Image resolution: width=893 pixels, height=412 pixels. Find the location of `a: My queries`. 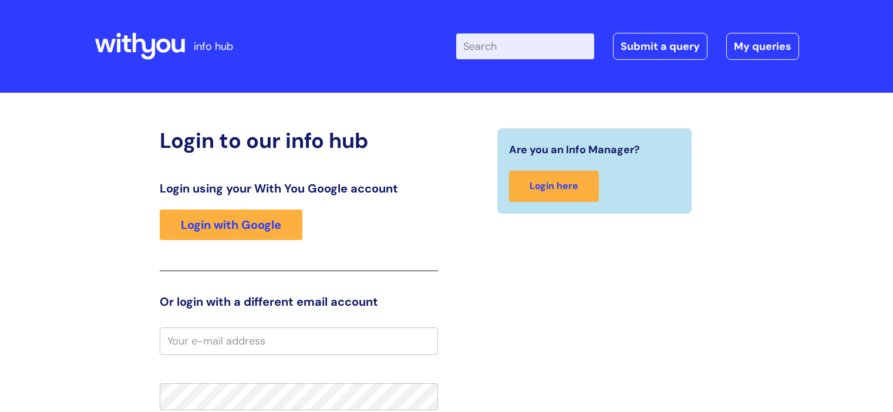

a: My queries is located at coordinates (763, 46).